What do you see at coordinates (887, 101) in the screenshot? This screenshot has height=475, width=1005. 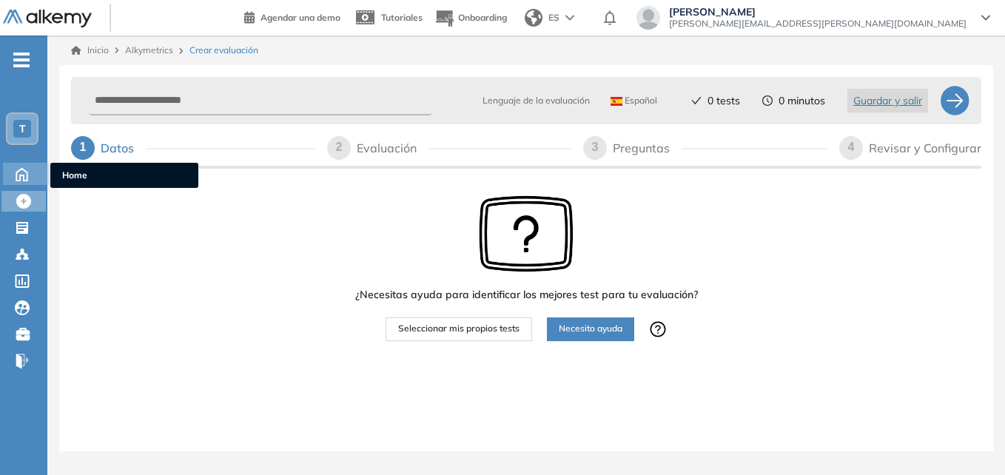 I see `button: Guardar y salir` at bounding box center [887, 101].